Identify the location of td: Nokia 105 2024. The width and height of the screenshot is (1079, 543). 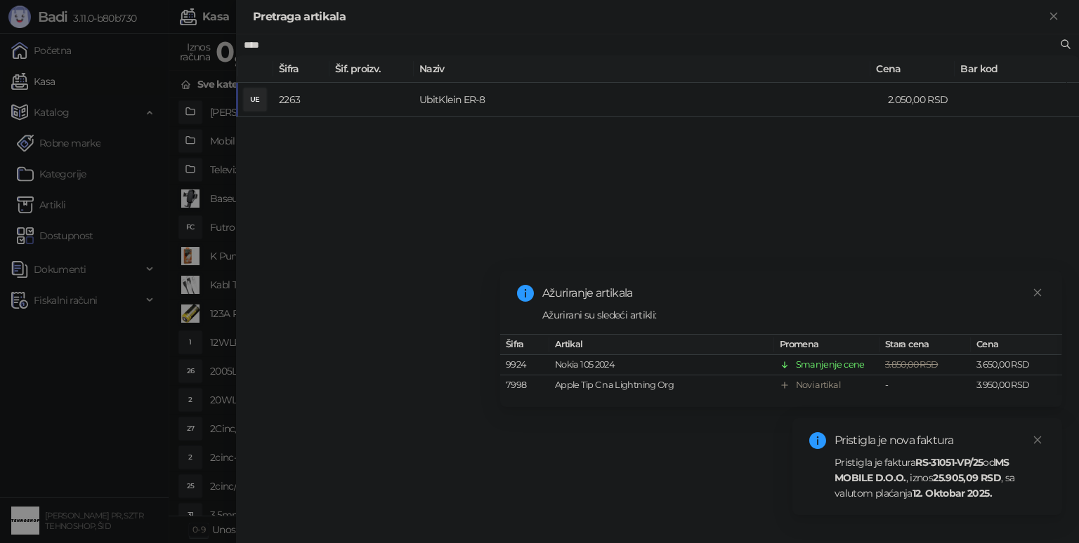
(661, 365).